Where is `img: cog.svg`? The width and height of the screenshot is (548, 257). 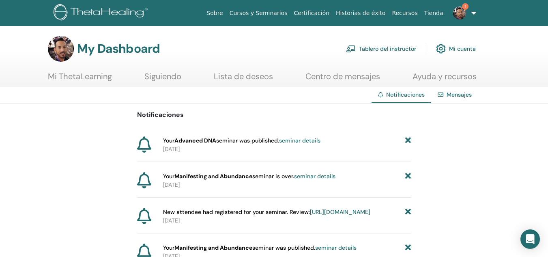 img: cog.svg is located at coordinates (441, 49).